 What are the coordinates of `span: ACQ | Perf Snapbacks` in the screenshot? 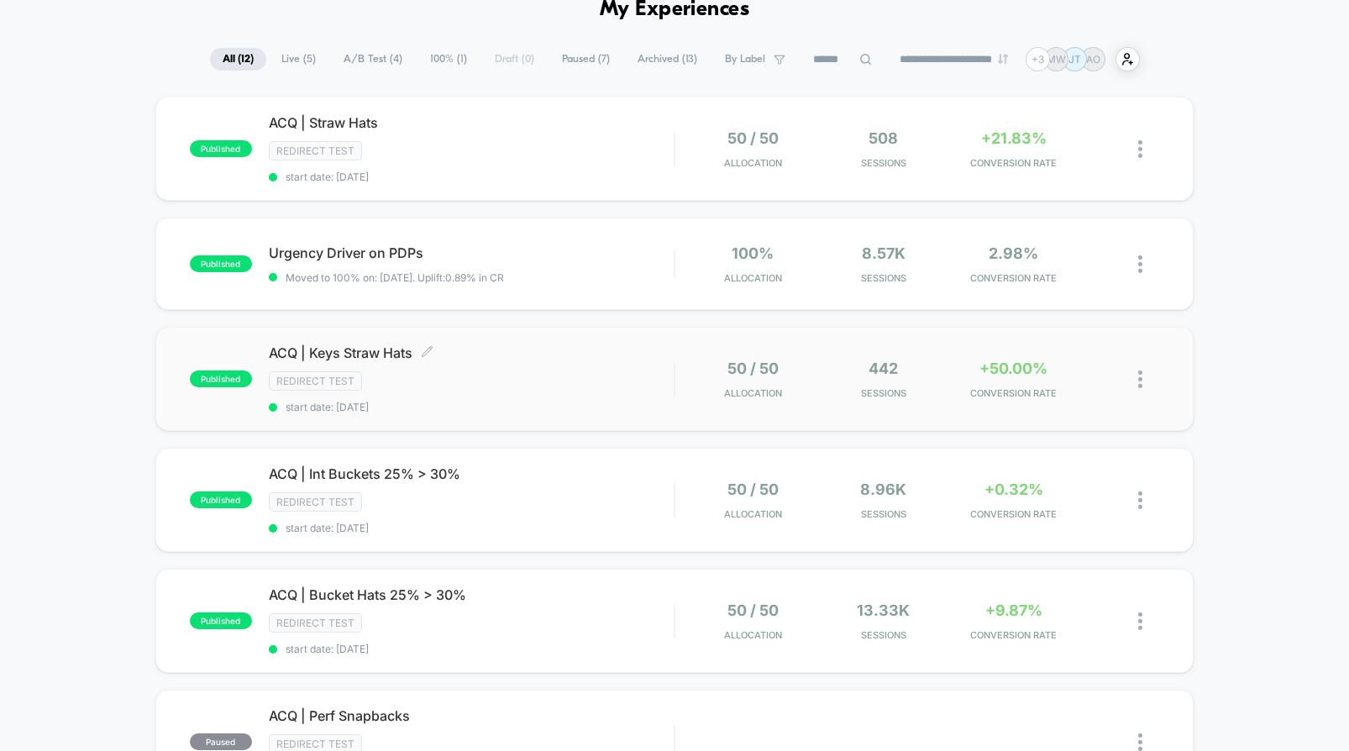 It's located at (471, 716).